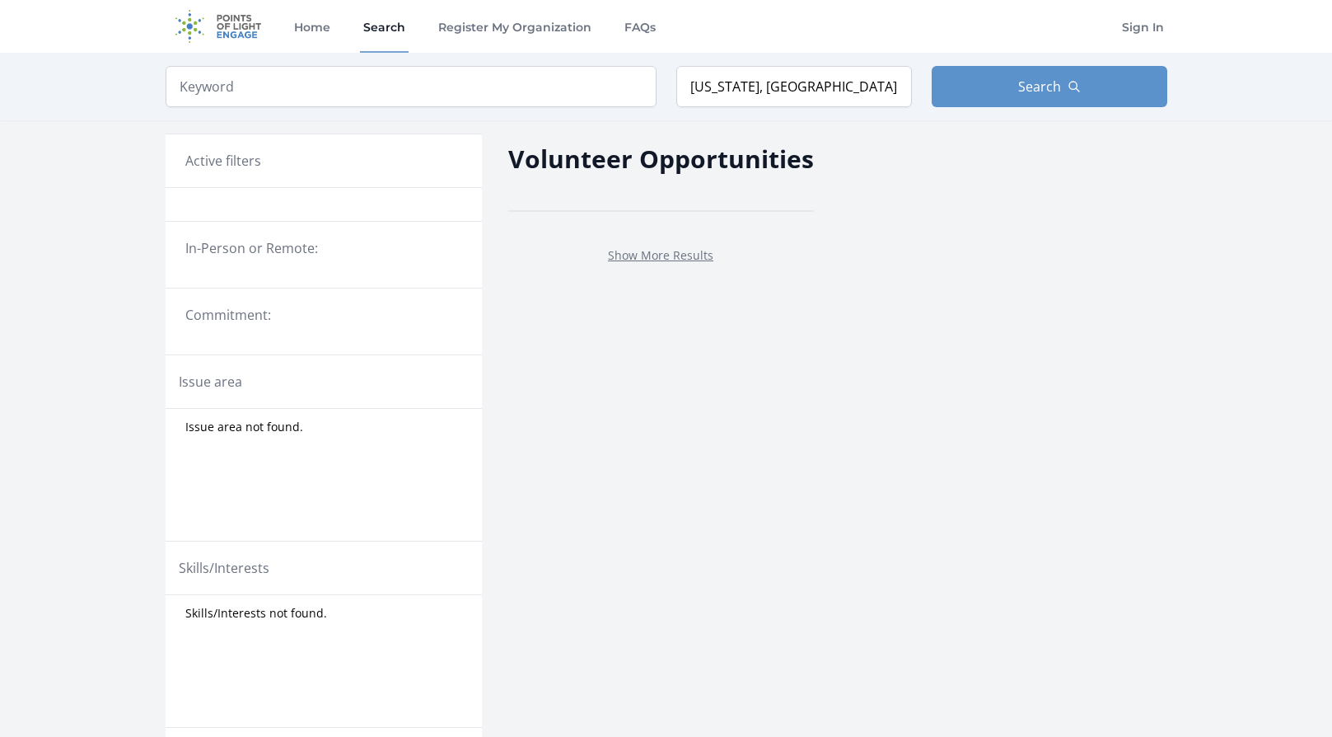  Describe the element at coordinates (256, 613) in the screenshot. I see `span: Skills/Interests not found.` at that location.